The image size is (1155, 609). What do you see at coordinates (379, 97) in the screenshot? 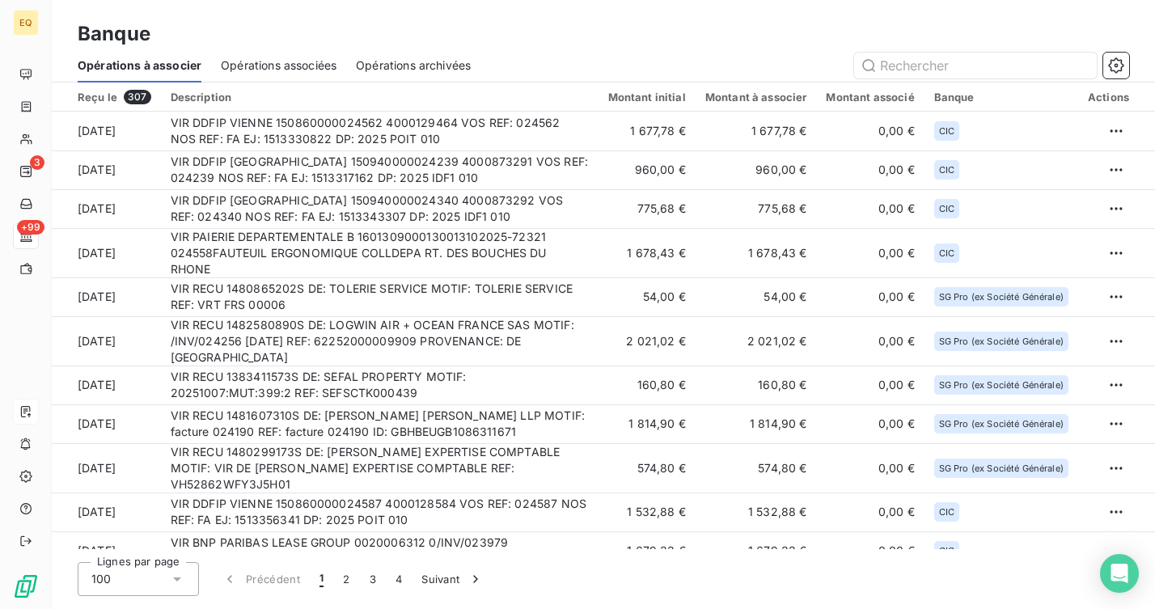
I see `div: Description` at bounding box center [379, 97].